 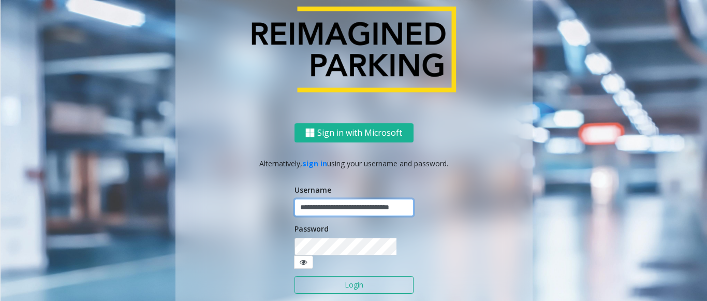 I want to click on a: sign in, so click(x=315, y=163).